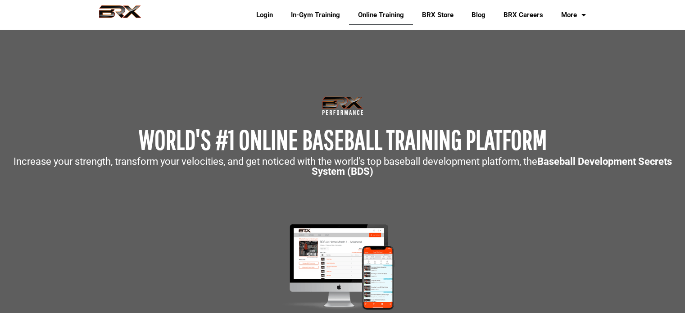 The width and height of the screenshot is (685, 313). What do you see at coordinates (342, 167) in the screenshot?
I see `p: Increase your strength, transform your velocities, and get noticed with the world's top baseball ...` at bounding box center [342, 167].